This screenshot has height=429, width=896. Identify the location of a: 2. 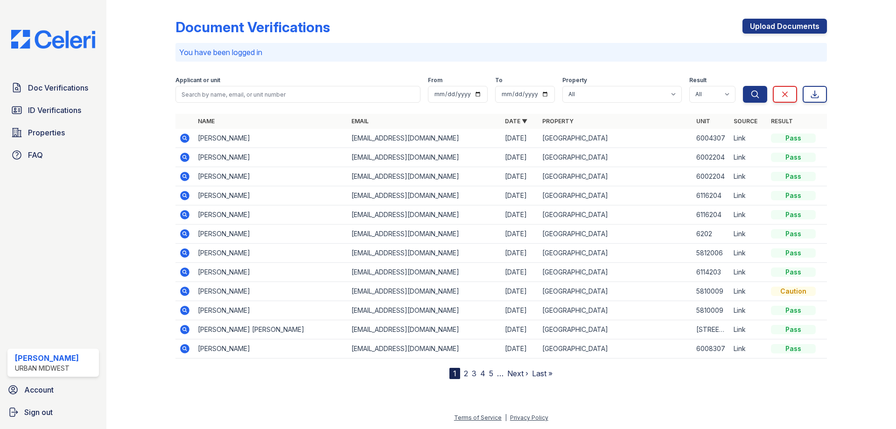
(466, 373).